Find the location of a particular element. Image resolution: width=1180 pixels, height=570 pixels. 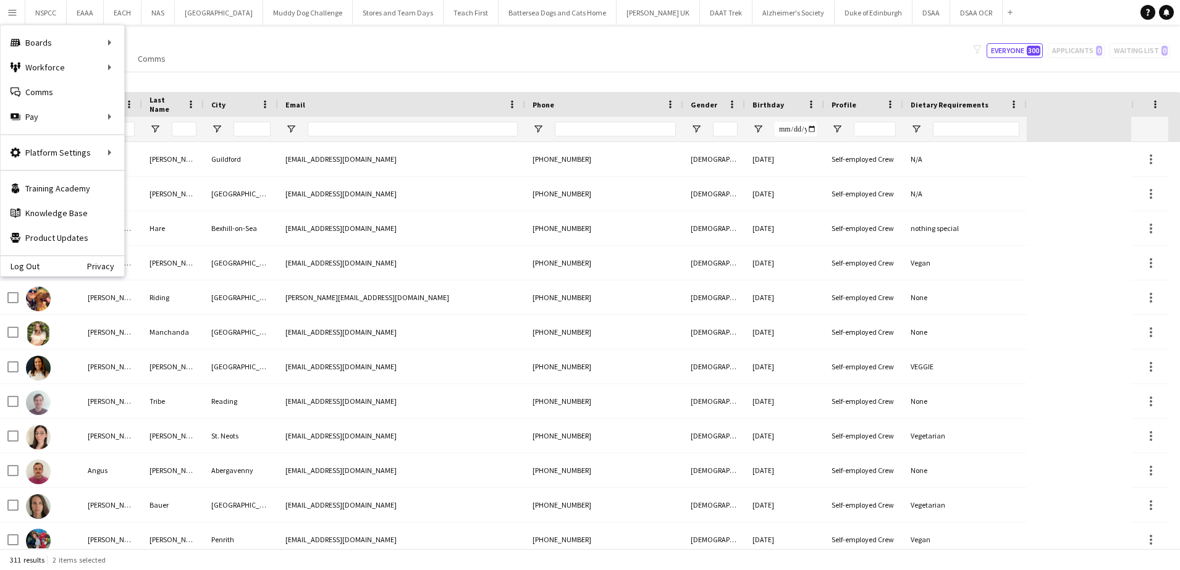

span: Vegan is located at coordinates (920, 539).